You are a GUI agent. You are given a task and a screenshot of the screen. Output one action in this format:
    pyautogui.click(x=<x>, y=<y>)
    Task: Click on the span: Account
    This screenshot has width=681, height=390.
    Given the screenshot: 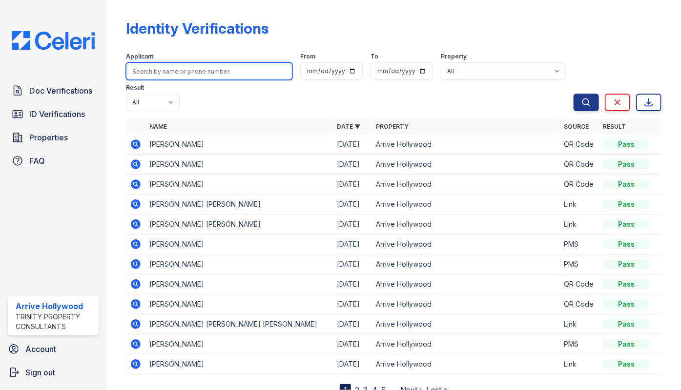 What is the action you would take?
    pyautogui.click(x=40, y=349)
    